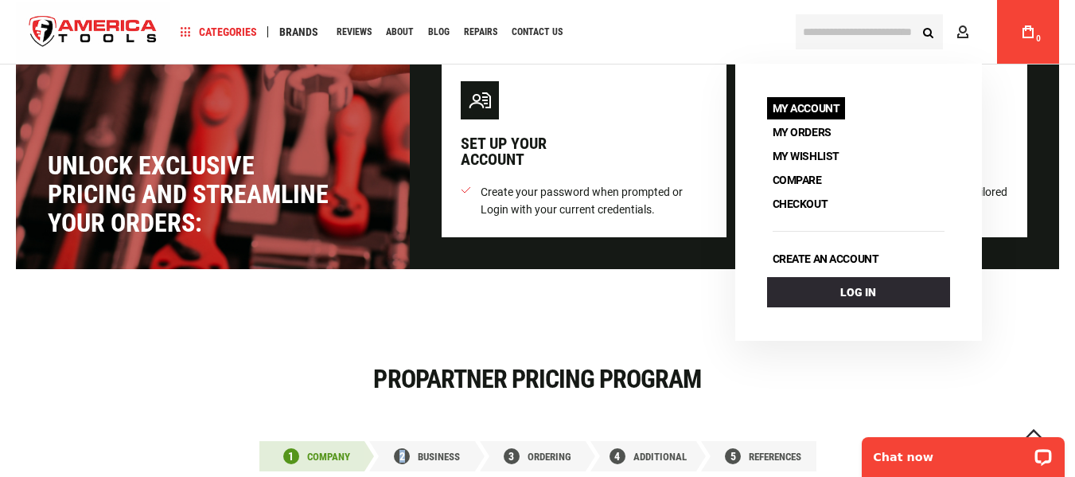  What do you see at coordinates (193, 30) in the screenshot?
I see `button: Open LiveChat chat widget` at bounding box center [193, 30].